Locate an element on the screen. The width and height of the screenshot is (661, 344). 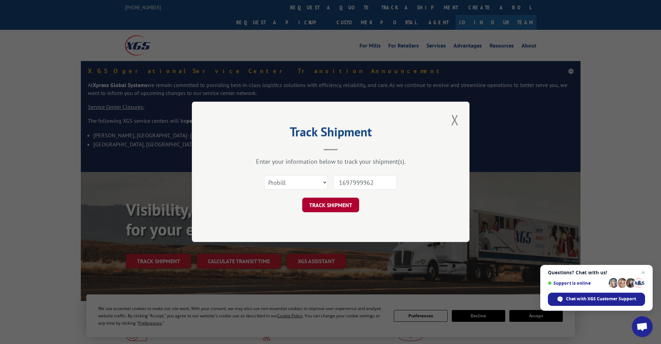
h2: Track Shipment is located at coordinates (330, 134).